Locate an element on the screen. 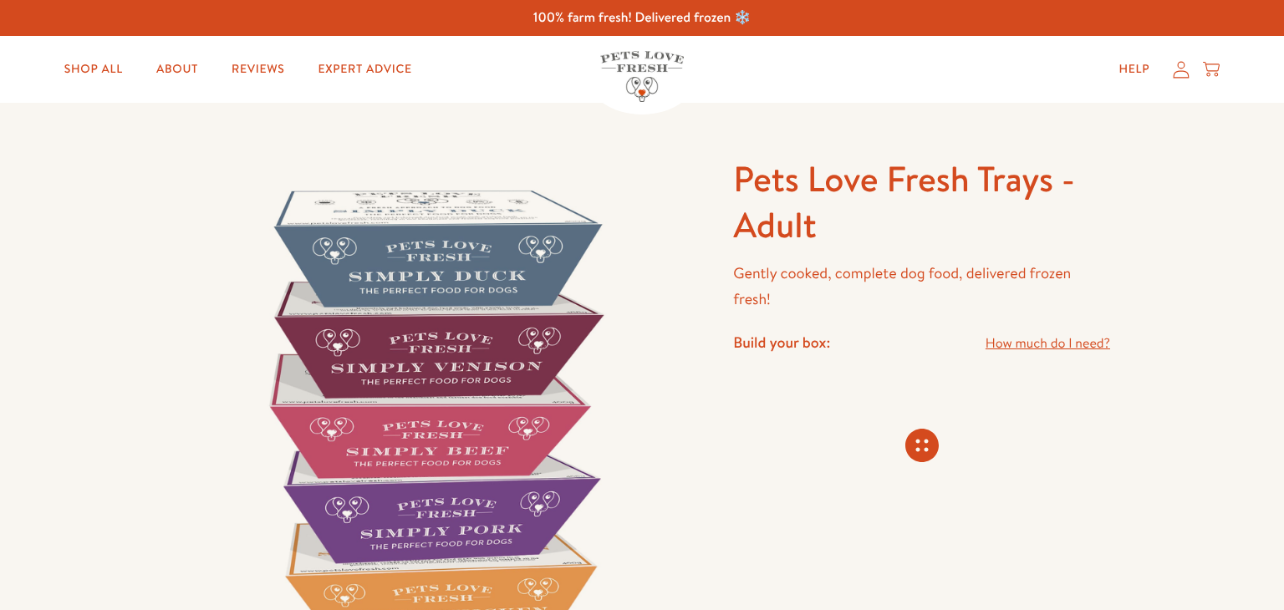  a: Reviews is located at coordinates (258, 69).